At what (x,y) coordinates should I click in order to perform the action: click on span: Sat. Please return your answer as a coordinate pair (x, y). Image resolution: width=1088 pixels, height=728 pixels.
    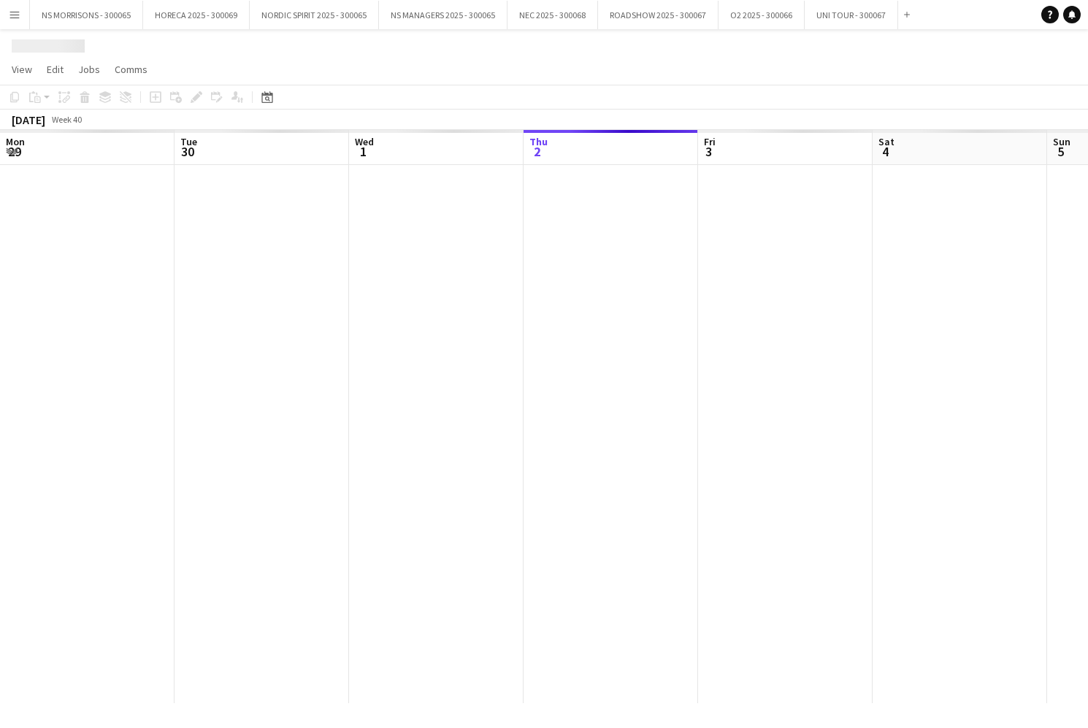
    Looking at the image, I should click on (886, 142).